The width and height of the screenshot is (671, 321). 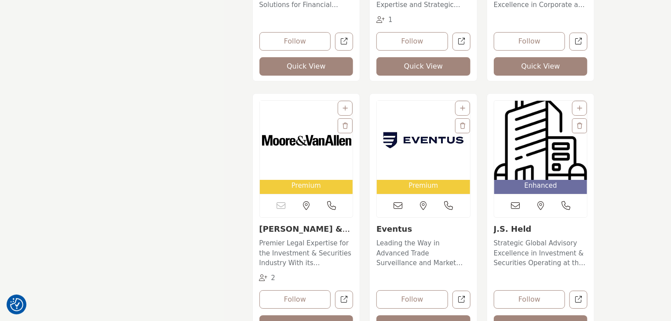 What do you see at coordinates (541, 229) in the screenshot?
I see `h3: J.S. Held` at bounding box center [541, 229].